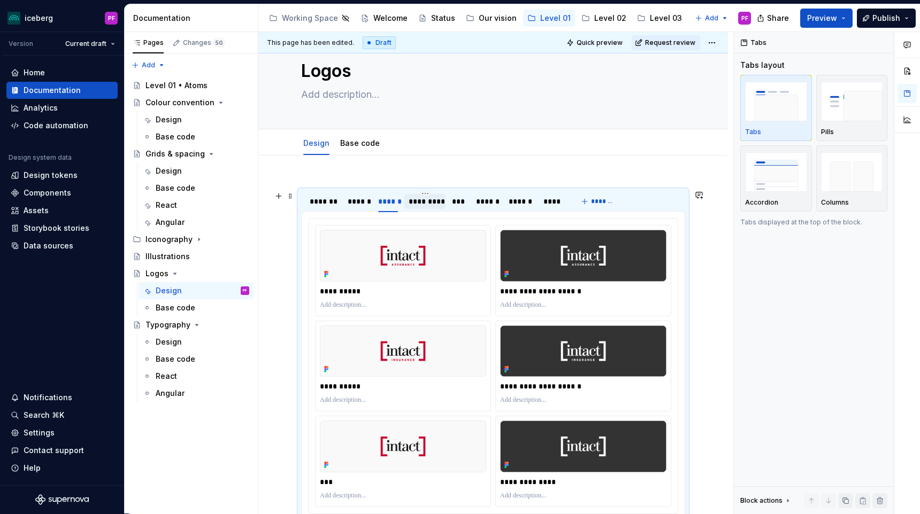  I want to click on a: Status, so click(436, 18).